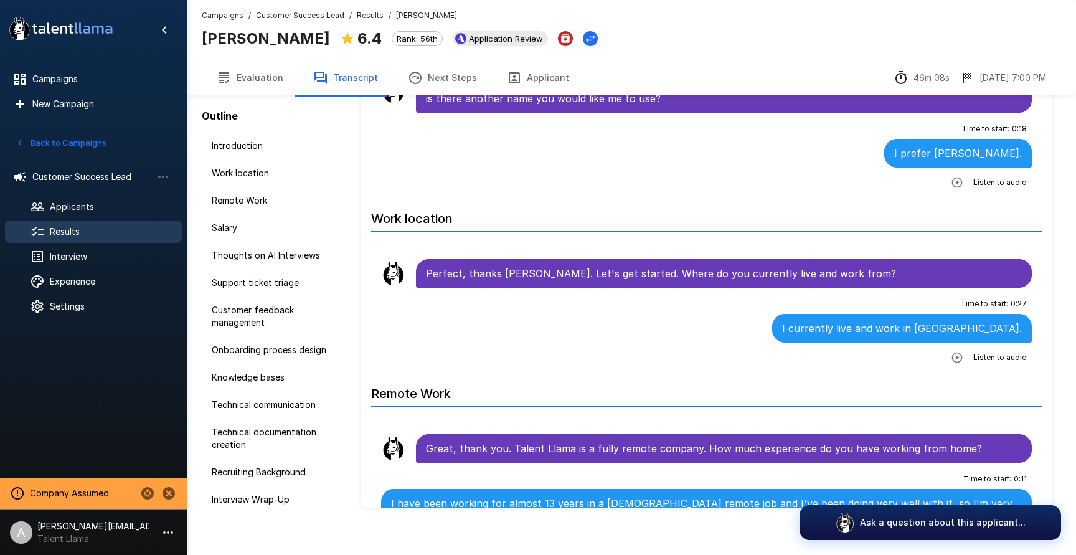  I want to click on h6: Remote Work, so click(706, 390).